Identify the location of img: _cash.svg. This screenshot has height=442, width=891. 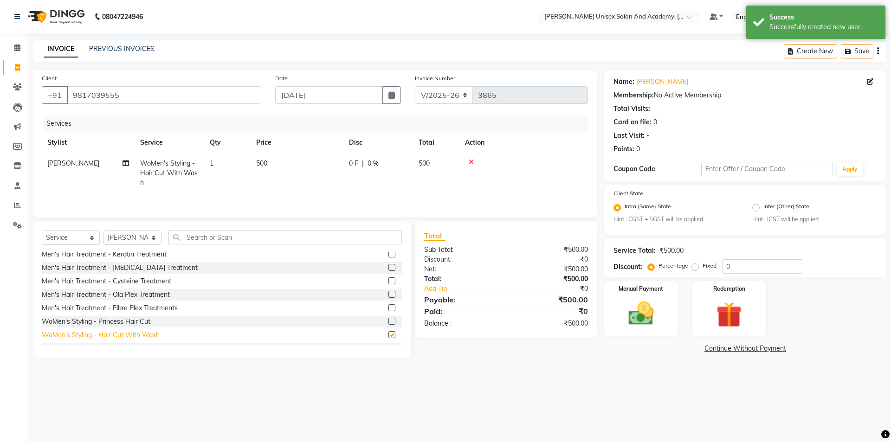
(642, 314).